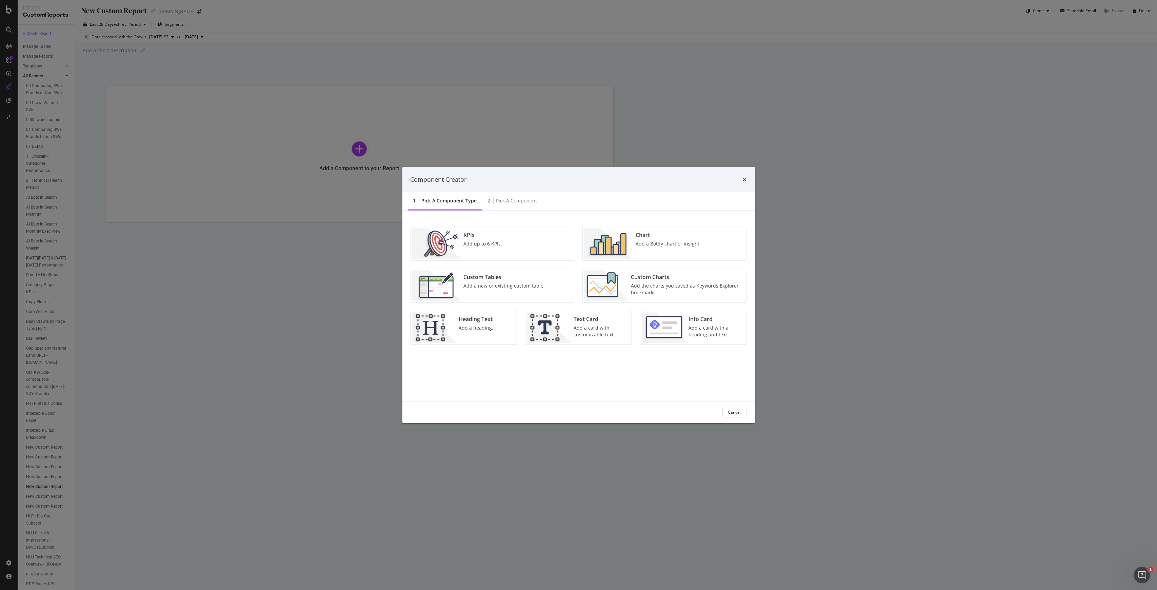 The image size is (1157, 590). Describe the element at coordinates (664, 328) in the screenshot. I see `img: 9fcGIRyhgxRLRpur6FCk681sBQ4rDmX99LnU5EkywwAAAAAElFTkSuQmCC` at that location.